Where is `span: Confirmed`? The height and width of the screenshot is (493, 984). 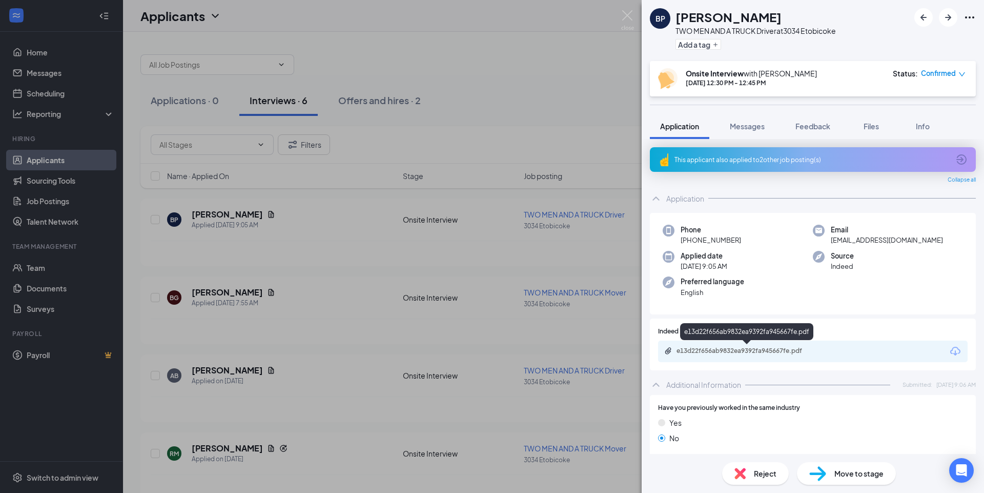 span: Confirmed is located at coordinates (939, 73).